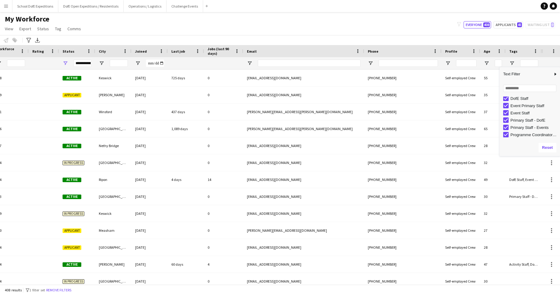  I want to click on div: 437 days, so click(186, 111).